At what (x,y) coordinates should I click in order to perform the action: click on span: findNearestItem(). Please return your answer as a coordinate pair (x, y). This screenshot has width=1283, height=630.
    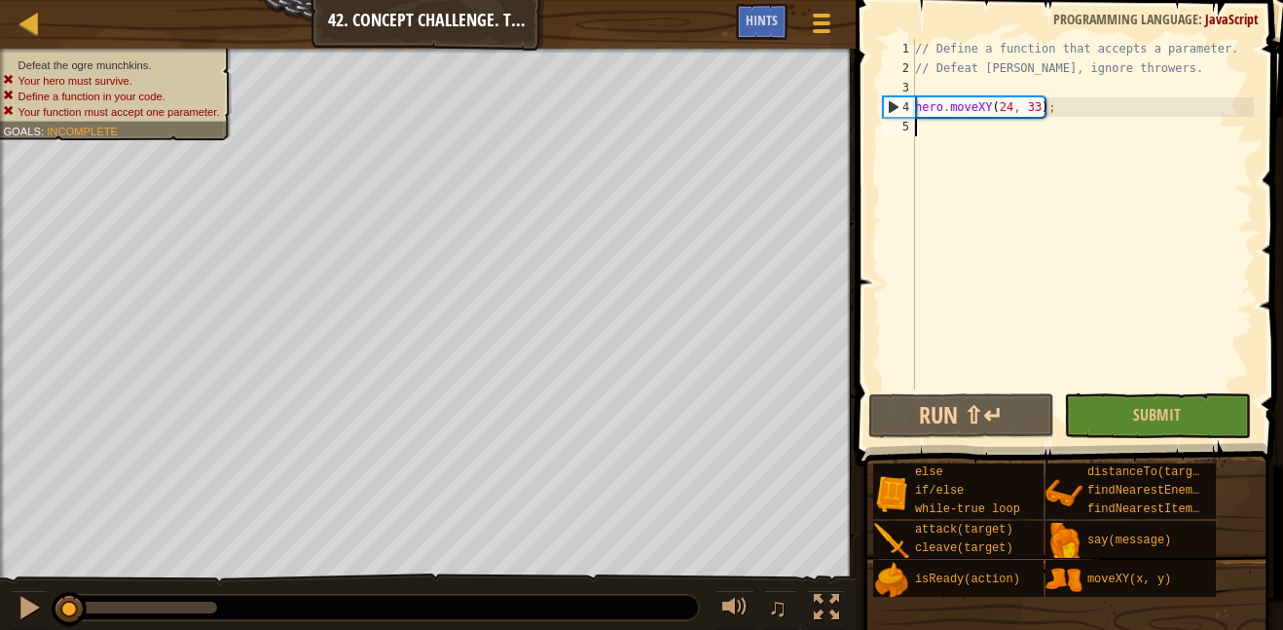
    Looking at the image, I should click on (1147, 509).